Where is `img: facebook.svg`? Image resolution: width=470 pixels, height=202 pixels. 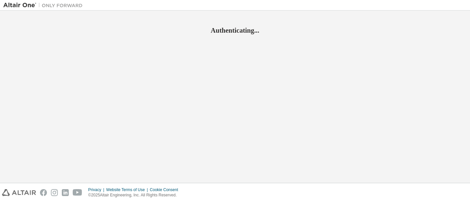 img: facebook.svg is located at coordinates (43, 193).